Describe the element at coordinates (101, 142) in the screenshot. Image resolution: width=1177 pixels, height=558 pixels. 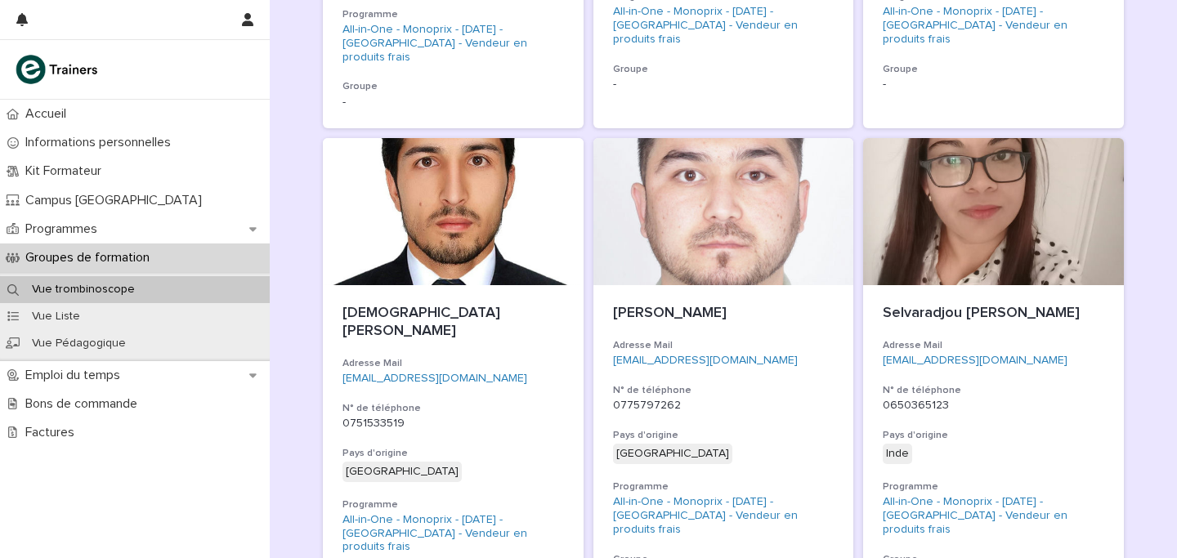
I see `p: Informations personnelles` at that location.